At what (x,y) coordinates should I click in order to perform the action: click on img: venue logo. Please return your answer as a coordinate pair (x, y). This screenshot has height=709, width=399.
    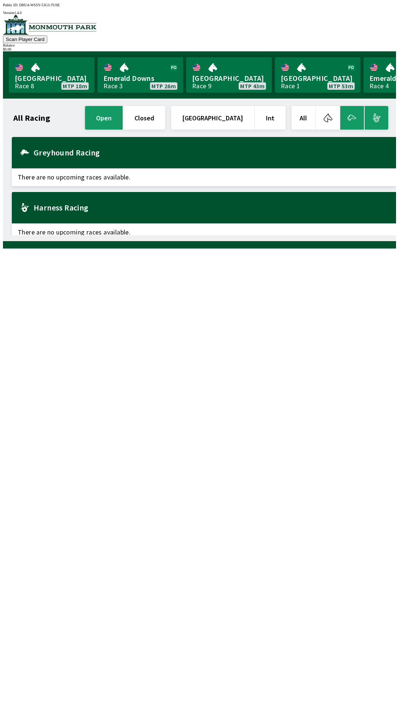
    Looking at the image, I should click on (49, 25).